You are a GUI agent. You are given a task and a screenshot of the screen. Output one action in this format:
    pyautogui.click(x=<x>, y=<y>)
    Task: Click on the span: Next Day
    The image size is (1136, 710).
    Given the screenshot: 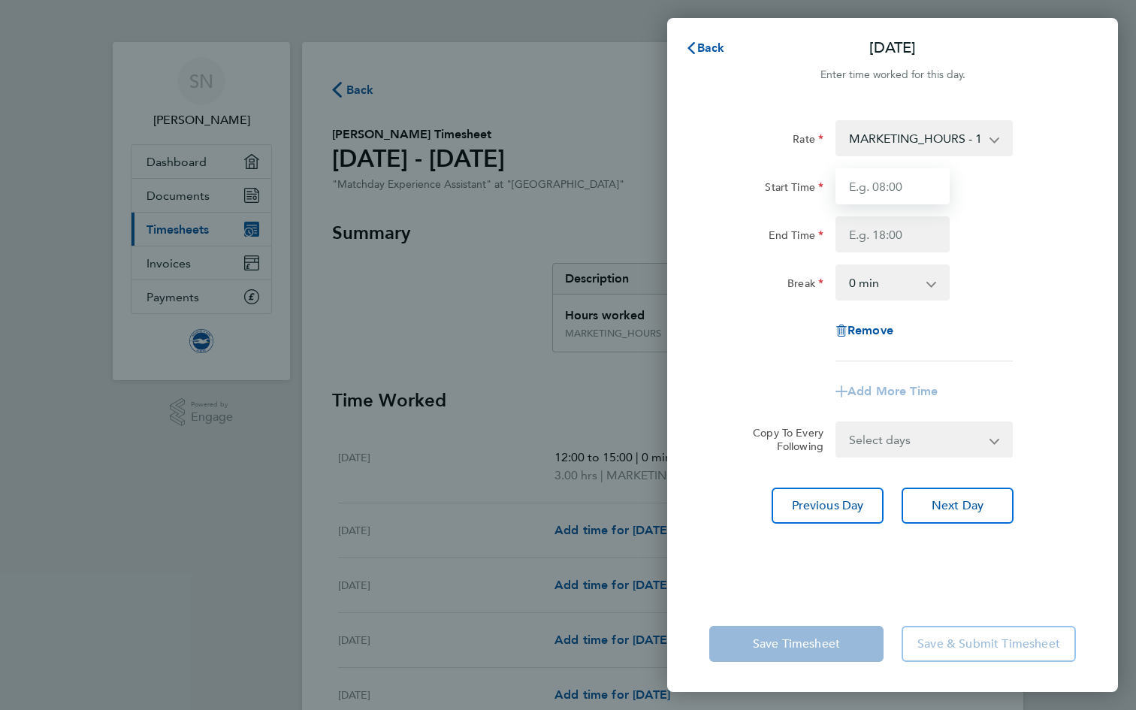 What is the action you would take?
    pyautogui.click(x=957, y=506)
    